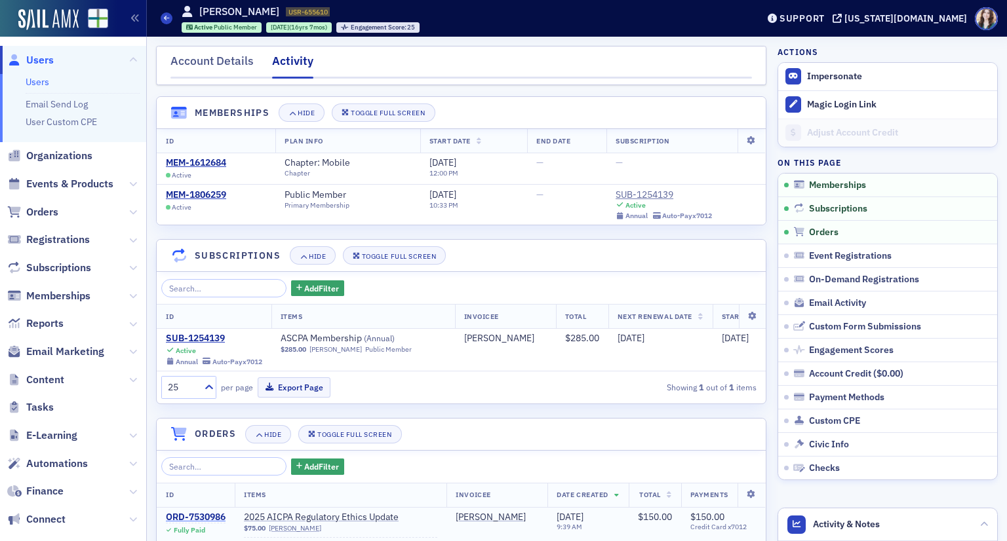  Describe the element at coordinates (58, 240) in the screenshot. I see `span: Registrations` at that location.